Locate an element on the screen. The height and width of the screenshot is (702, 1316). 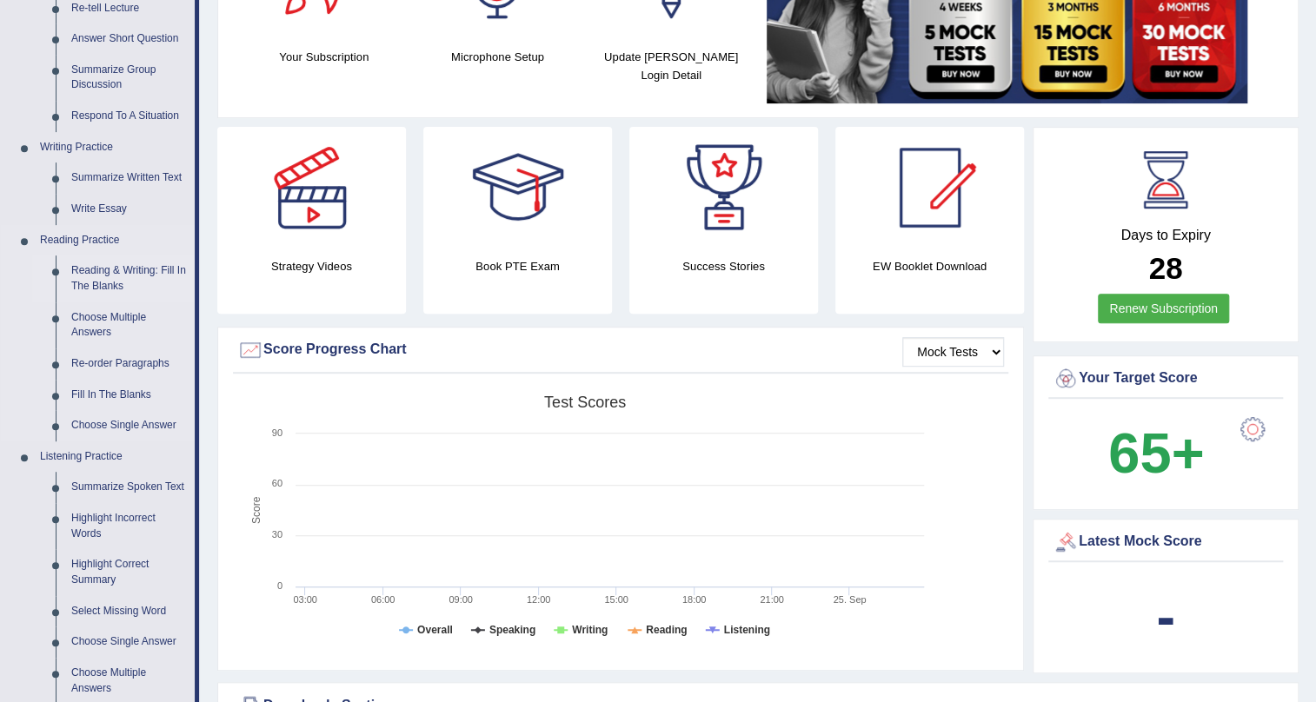
tspan: Test scores is located at coordinates (585, 402).